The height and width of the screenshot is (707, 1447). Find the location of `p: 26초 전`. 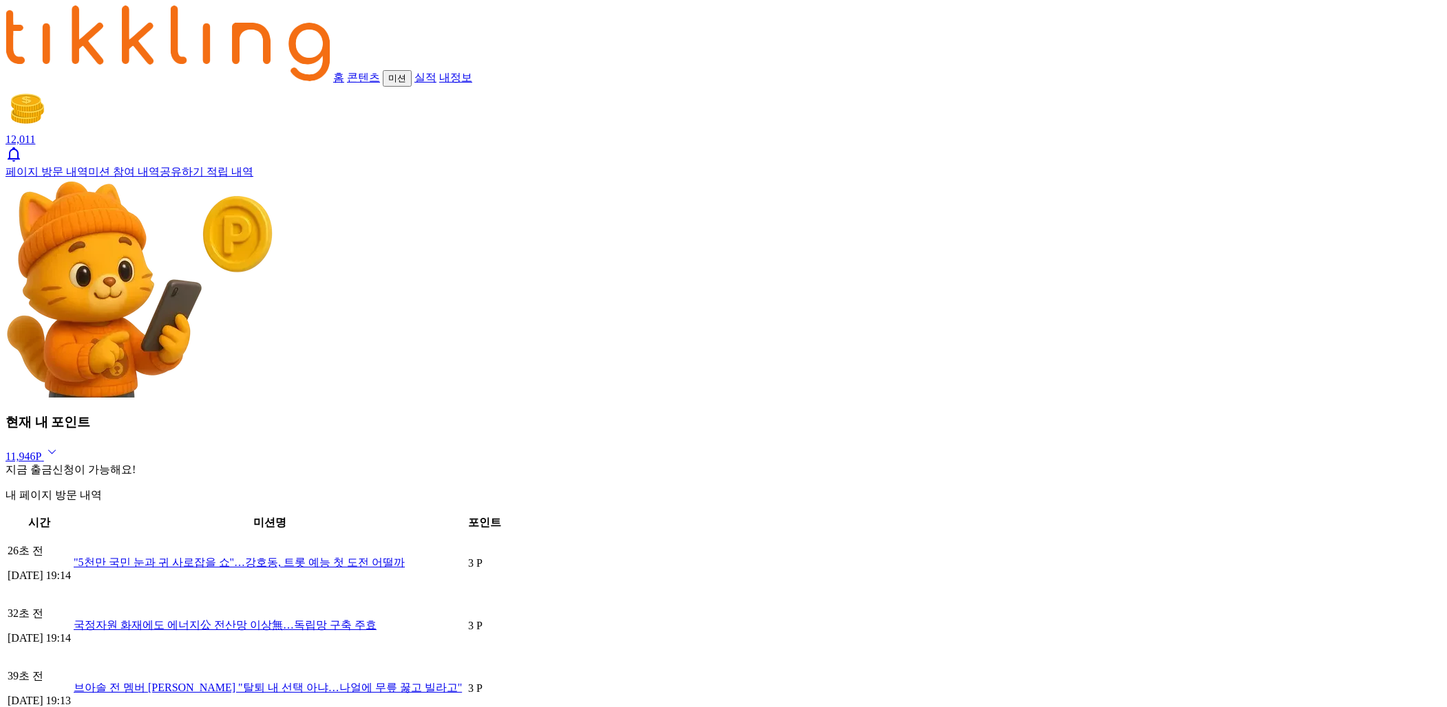

p: 26초 전 is located at coordinates (39, 551).